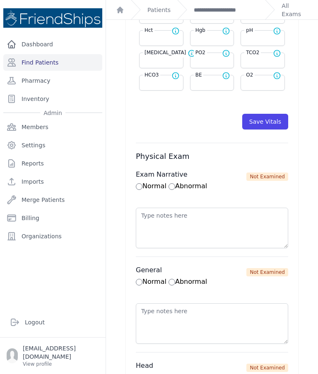 Image resolution: width=318 pixels, height=374 pixels. What do you see at coordinates (294, 10) in the screenshot?
I see `a: All Exams` at bounding box center [294, 10].